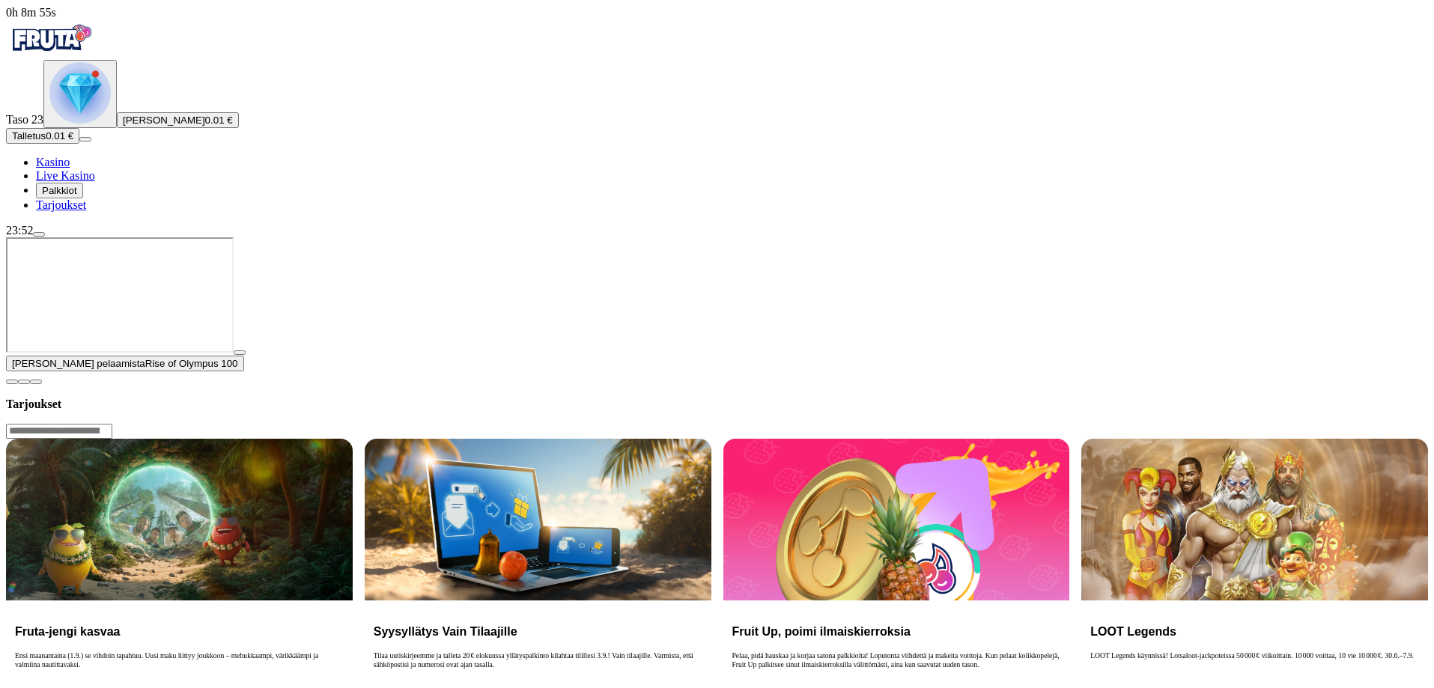 The height and width of the screenshot is (688, 1434). What do you see at coordinates (31, 12) in the screenshot?
I see `span: user session time` at bounding box center [31, 12].